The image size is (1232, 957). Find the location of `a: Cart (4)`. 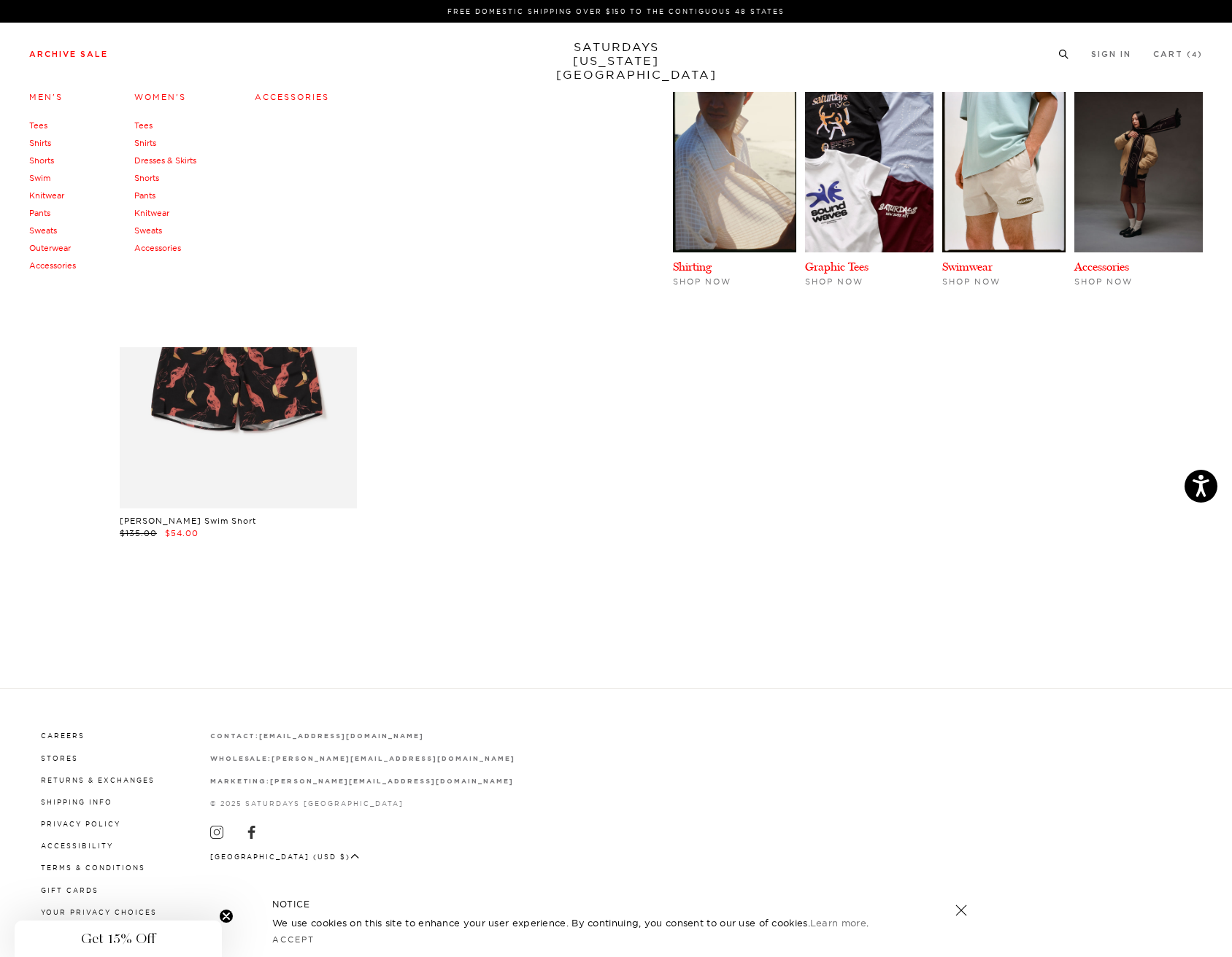

a: Cart (4) is located at coordinates (1178, 54).